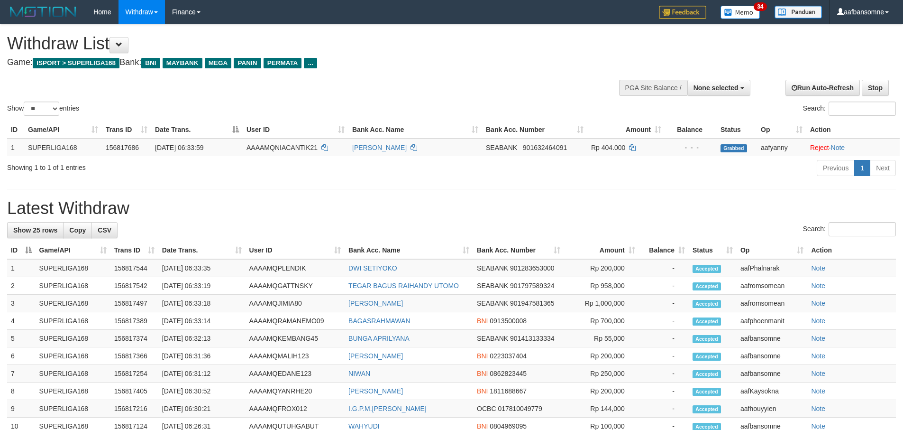 This screenshot has height=430, width=903. What do you see at coordinates (134, 250) in the screenshot?
I see `th: Trans ID: activate to sort column ascending` at bounding box center [134, 250].